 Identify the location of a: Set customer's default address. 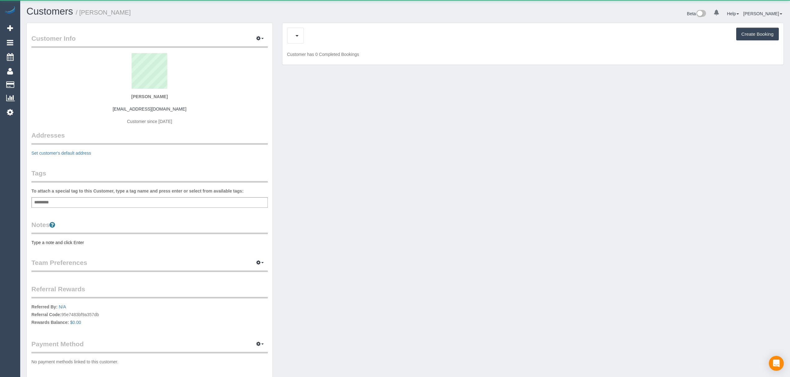
(61, 153).